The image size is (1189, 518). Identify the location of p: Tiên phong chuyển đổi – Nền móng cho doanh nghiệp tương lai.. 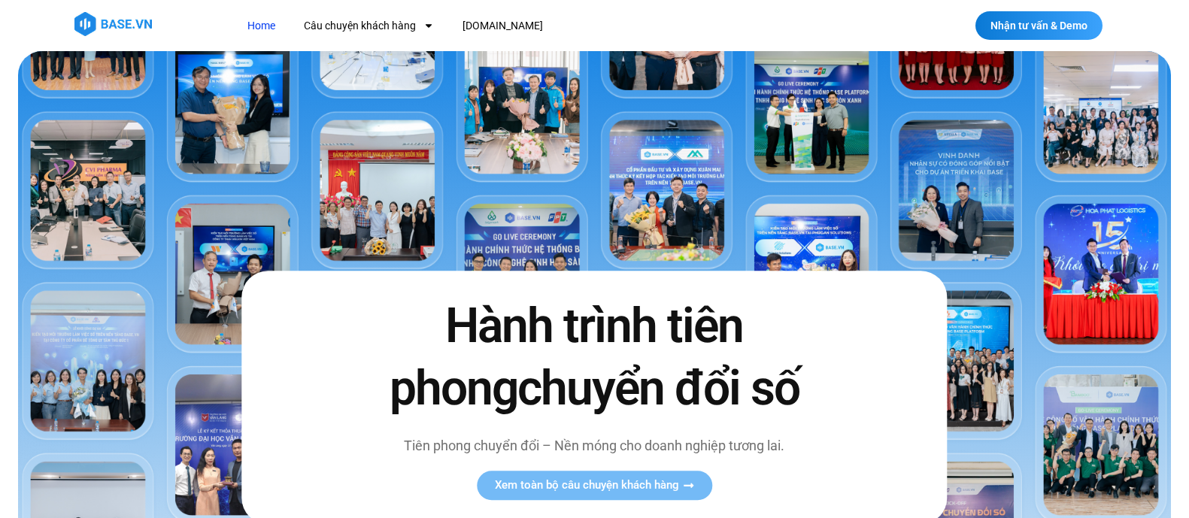
(594, 445).